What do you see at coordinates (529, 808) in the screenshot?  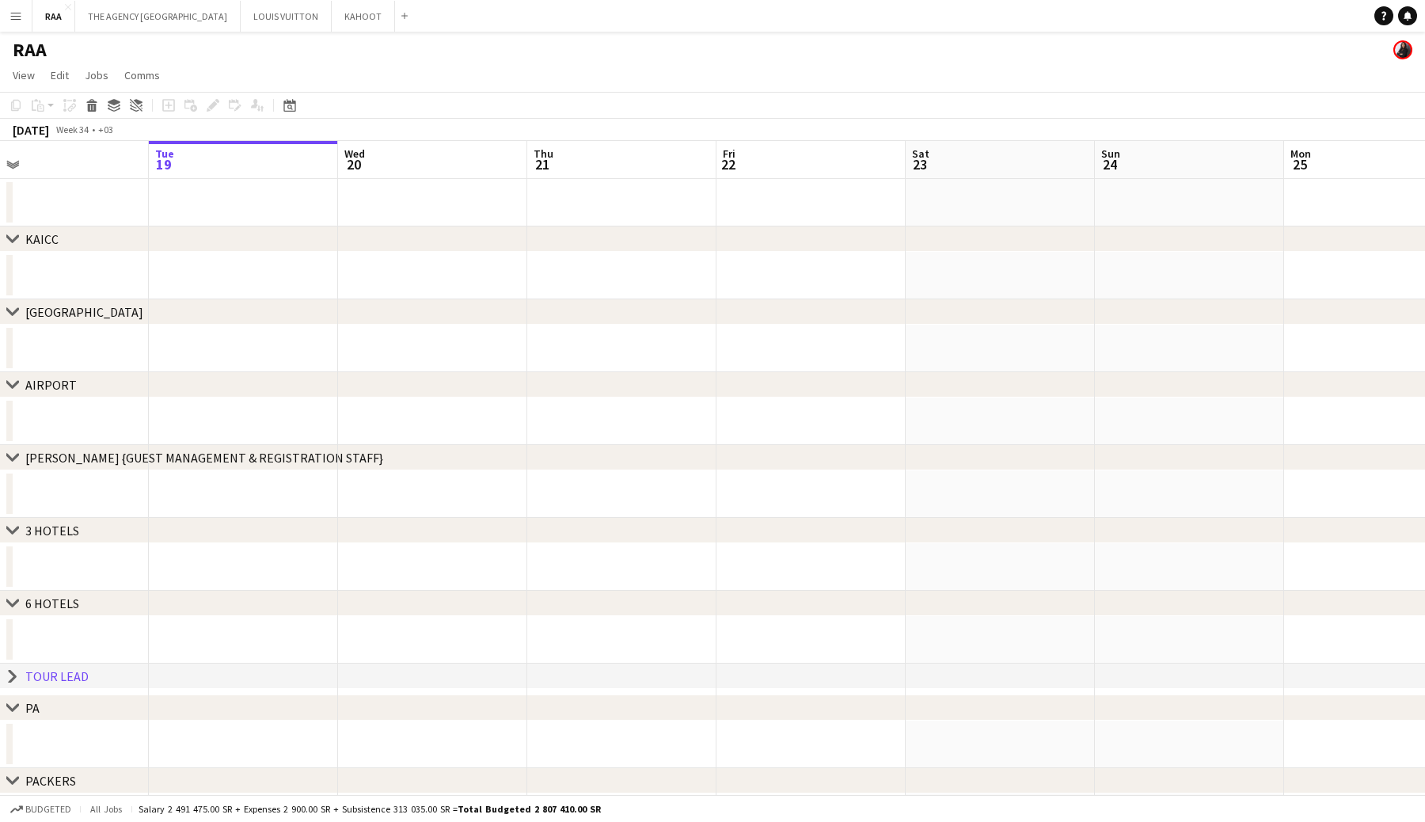 I see `span: Total Budgeted 2 807 410.00 SR` at bounding box center [529, 808].